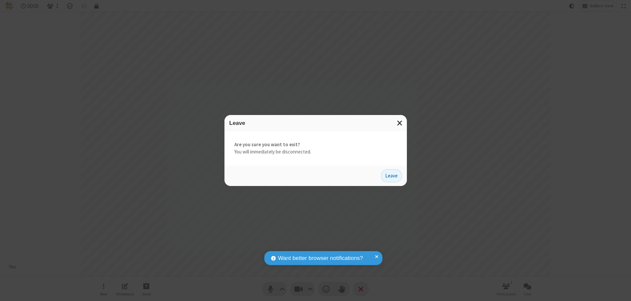 The image size is (631, 301). Describe the element at coordinates (400, 123) in the screenshot. I see `button: Close modal` at that location.